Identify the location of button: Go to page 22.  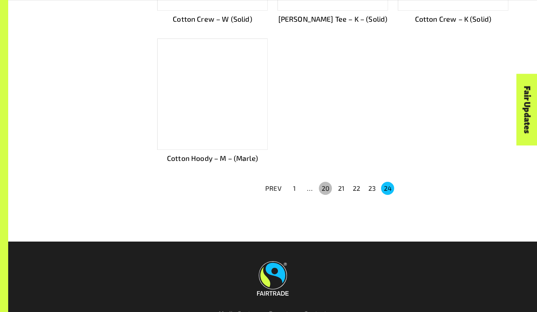
(357, 188).